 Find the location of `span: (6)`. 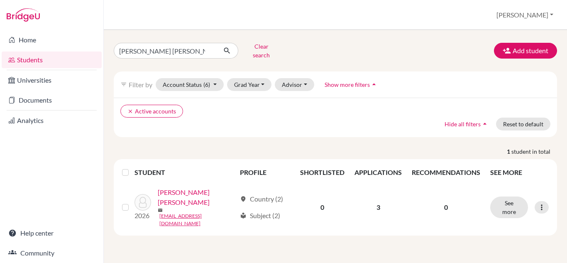

span: (6) is located at coordinates (207, 84).